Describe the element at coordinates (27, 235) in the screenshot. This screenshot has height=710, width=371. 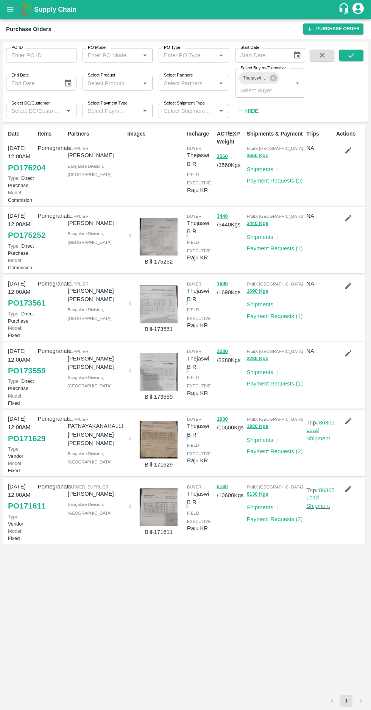
I see `a: PO175252` at that location.